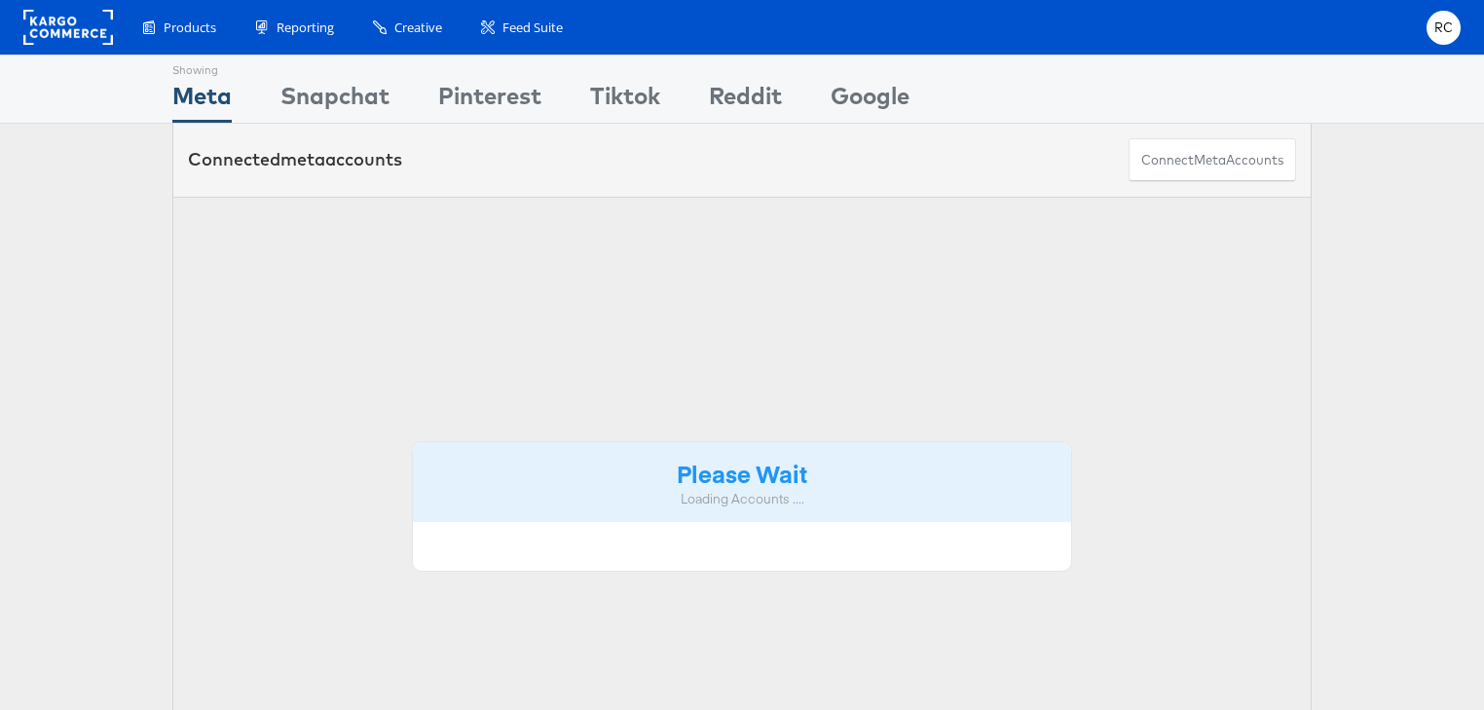  I want to click on div: Pinterest, so click(490, 100).